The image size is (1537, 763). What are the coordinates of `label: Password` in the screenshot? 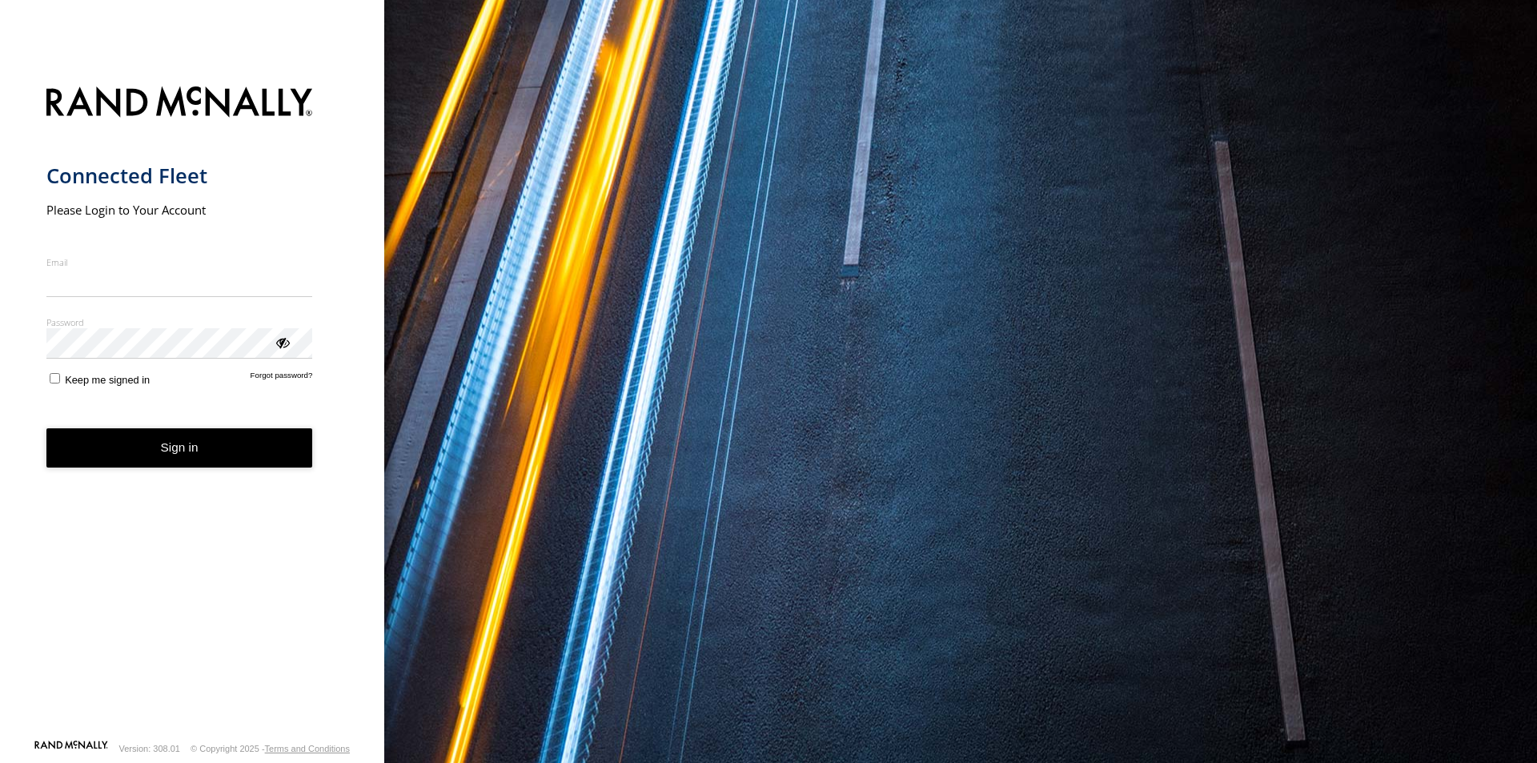 It's located at (179, 322).